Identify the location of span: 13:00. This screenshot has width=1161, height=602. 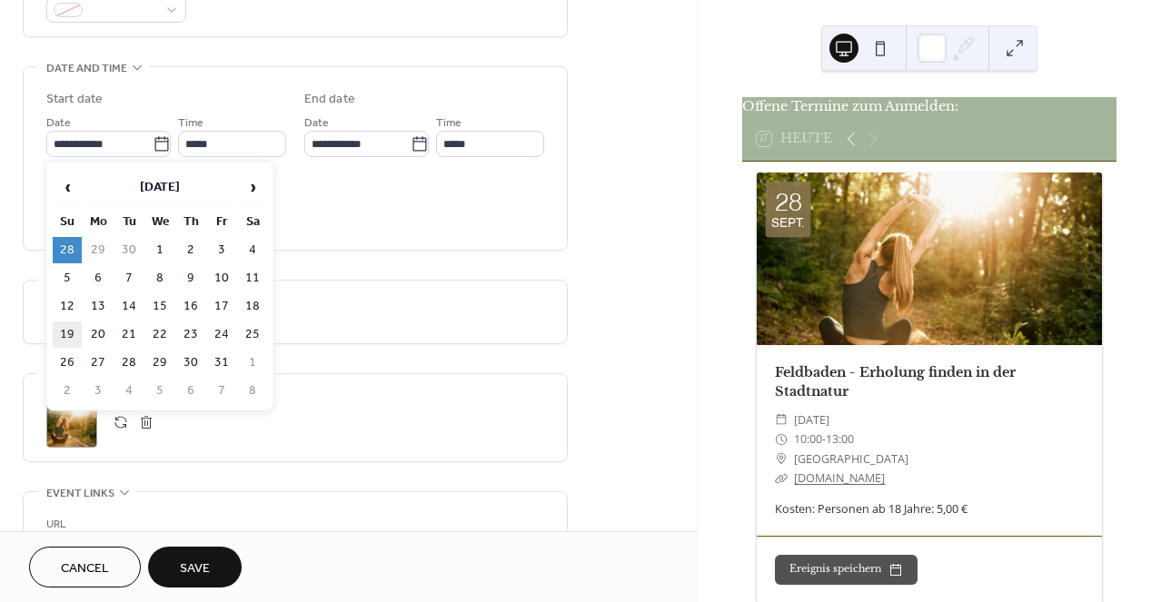
(839, 439).